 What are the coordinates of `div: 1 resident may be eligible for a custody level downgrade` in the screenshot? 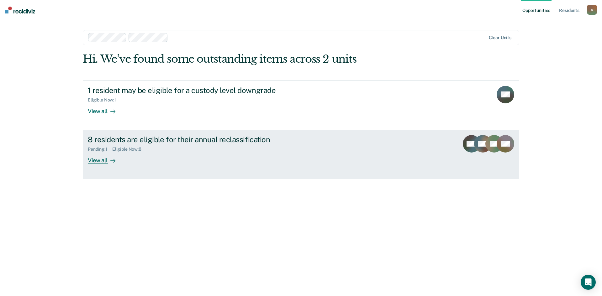 It's located at (198, 90).